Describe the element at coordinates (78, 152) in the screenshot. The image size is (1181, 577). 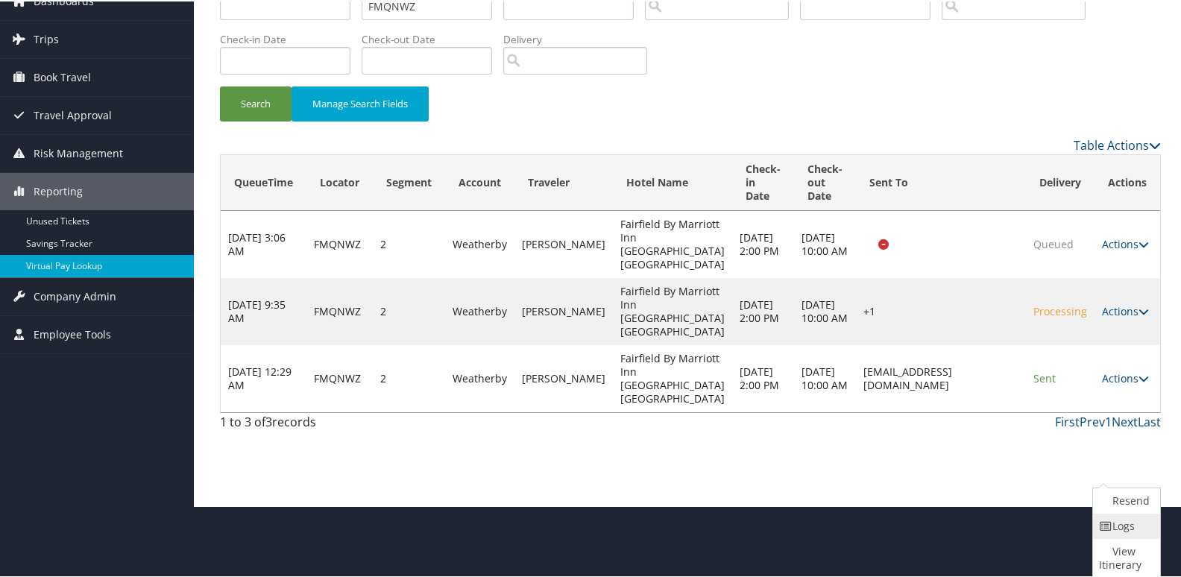
I see `span: Risk Management` at that location.